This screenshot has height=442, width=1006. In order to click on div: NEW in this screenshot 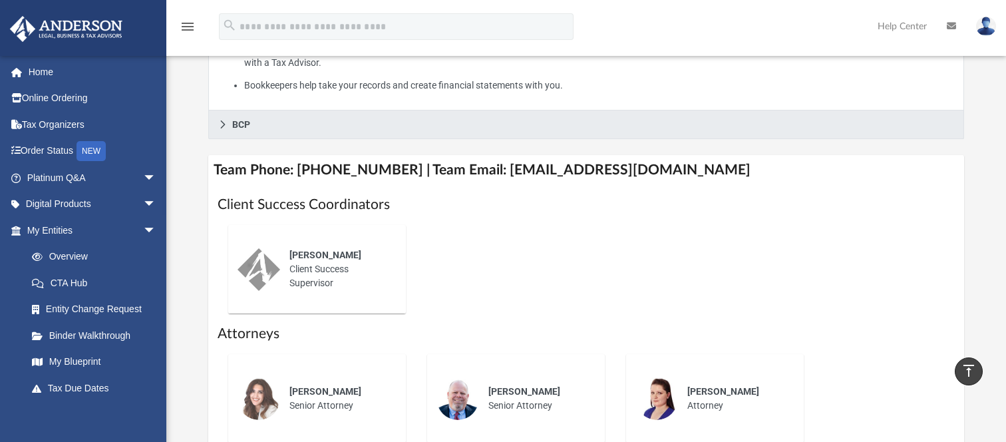, I will do `click(91, 151)`.